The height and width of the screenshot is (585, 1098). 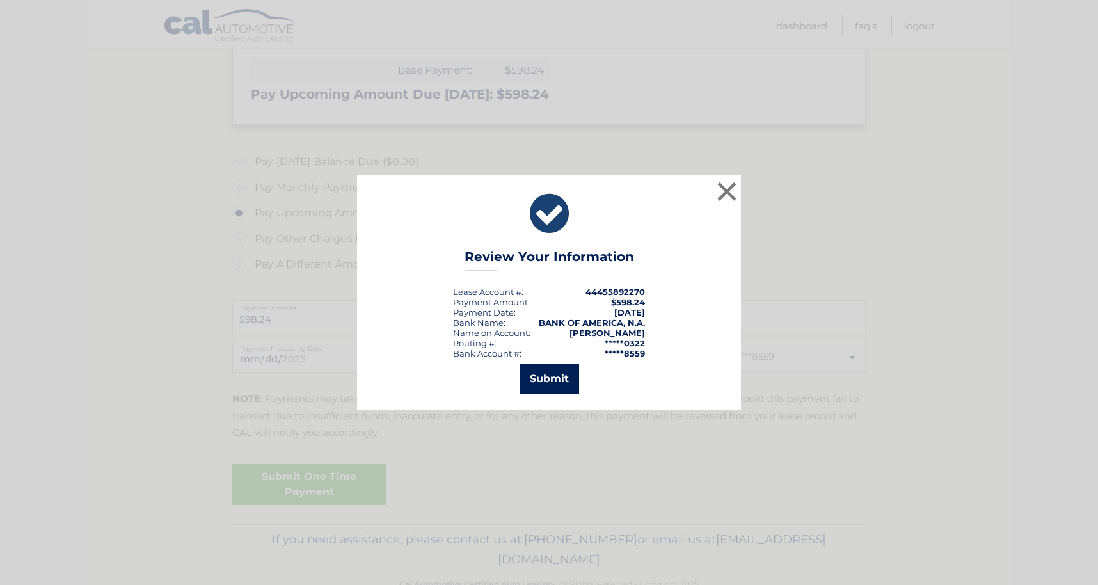 What do you see at coordinates (488, 292) in the screenshot?
I see `div: Lease Account #:` at bounding box center [488, 292].